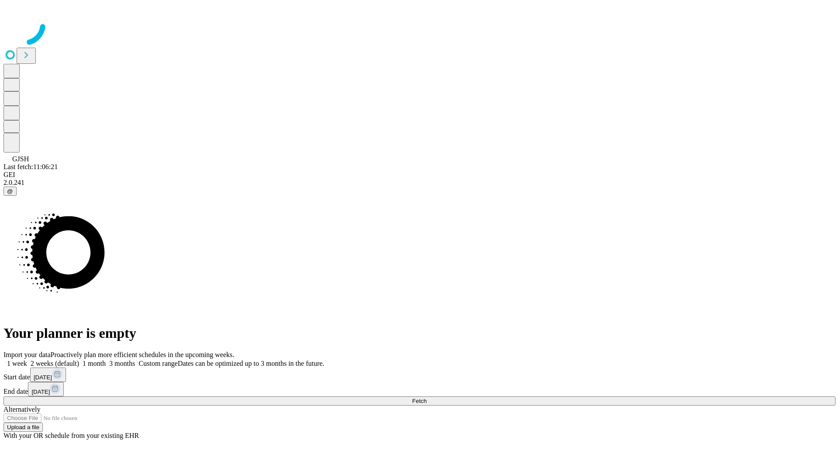 This screenshot has height=472, width=839. What do you see at coordinates (23, 427) in the screenshot?
I see `button: Upload a file` at bounding box center [23, 427].